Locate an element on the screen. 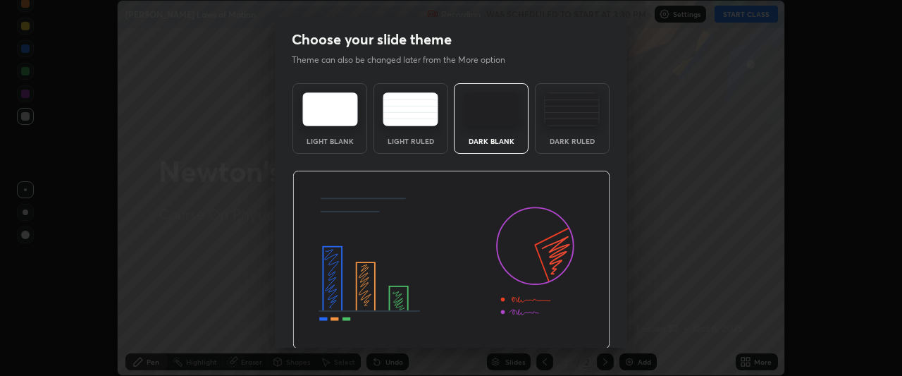 The width and height of the screenshot is (902, 376). img: darkThemeBanner.d06ce4a2.svg is located at coordinates (451, 260).